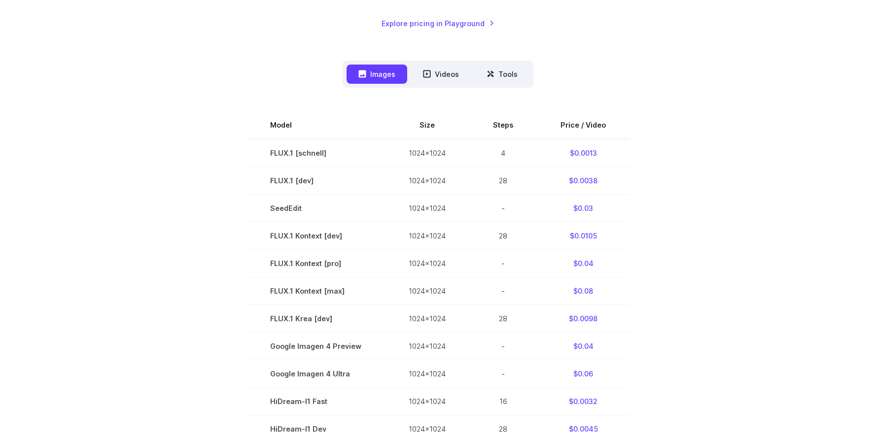  I want to click on td: 4, so click(503, 153).